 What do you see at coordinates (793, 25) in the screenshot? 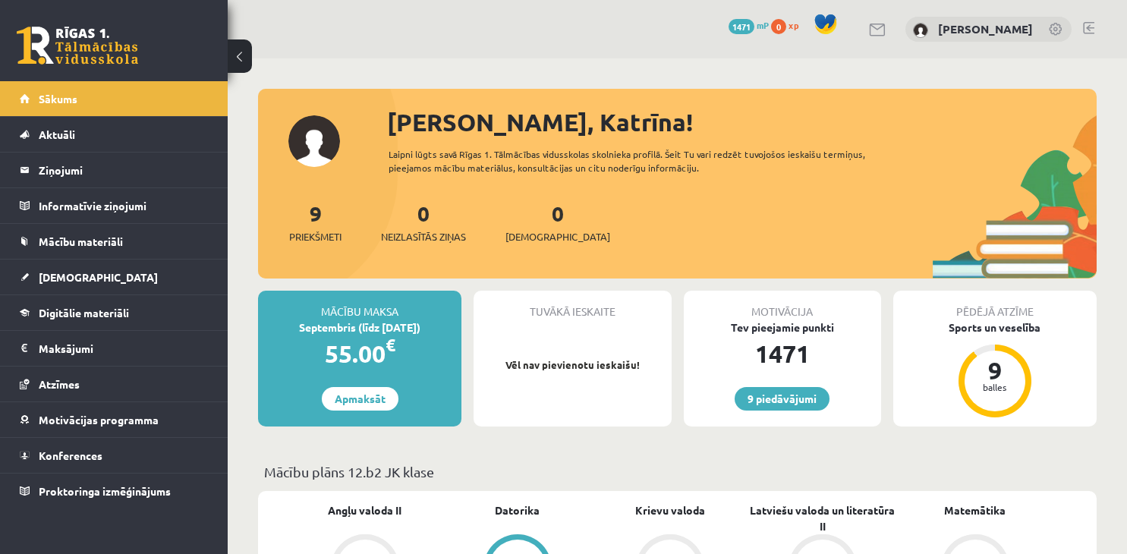
I see `span: xp` at bounding box center [793, 25].